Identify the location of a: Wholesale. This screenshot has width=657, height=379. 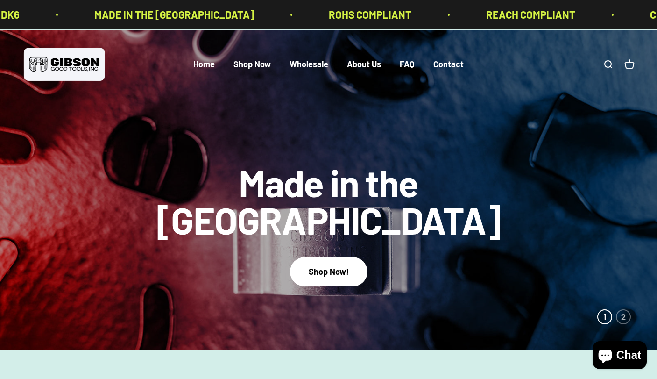
(309, 64).